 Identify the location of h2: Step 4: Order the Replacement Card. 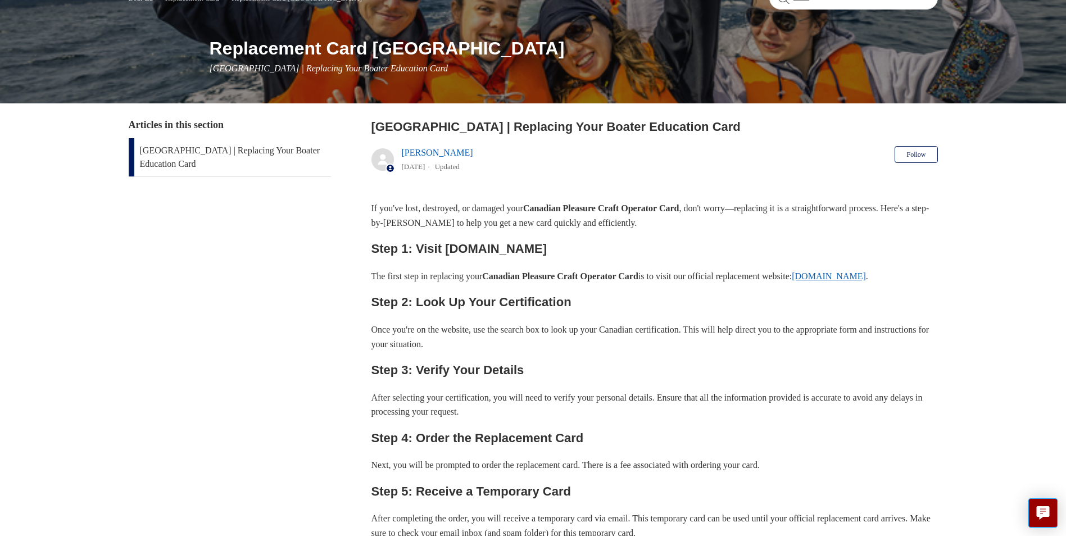
(654, 438).